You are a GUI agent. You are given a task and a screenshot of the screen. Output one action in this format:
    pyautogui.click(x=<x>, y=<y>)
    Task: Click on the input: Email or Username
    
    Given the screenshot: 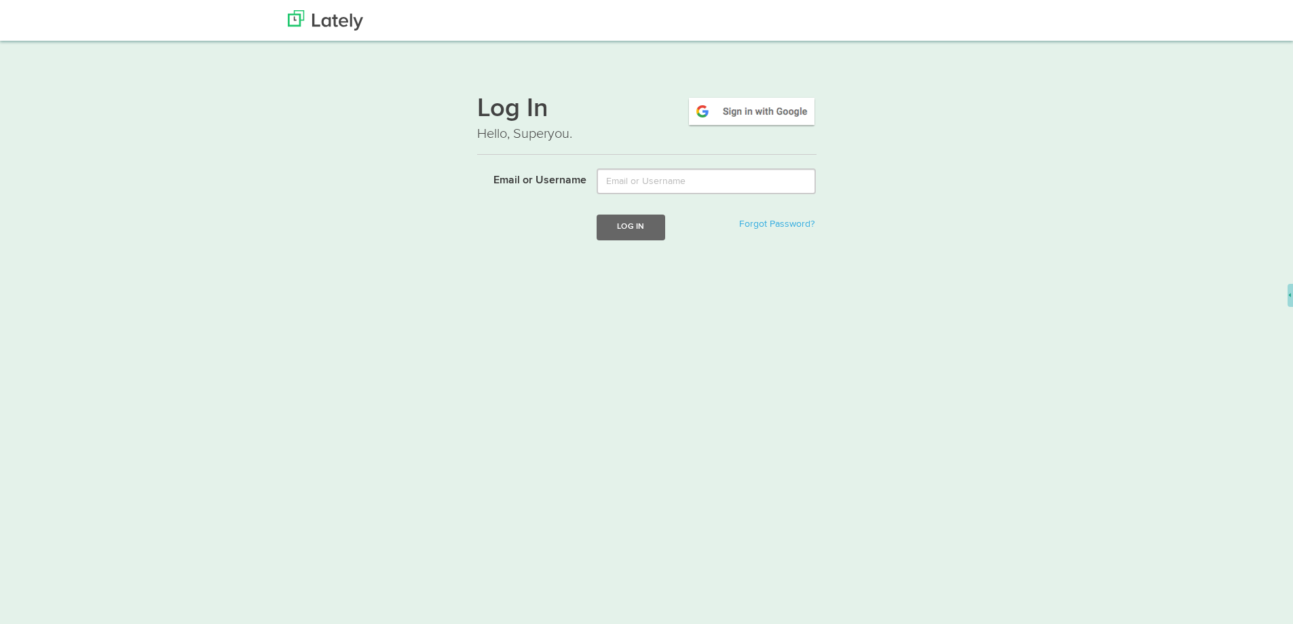 What is the action you would take?
    pyautogui.click(x=706, y=181)
    